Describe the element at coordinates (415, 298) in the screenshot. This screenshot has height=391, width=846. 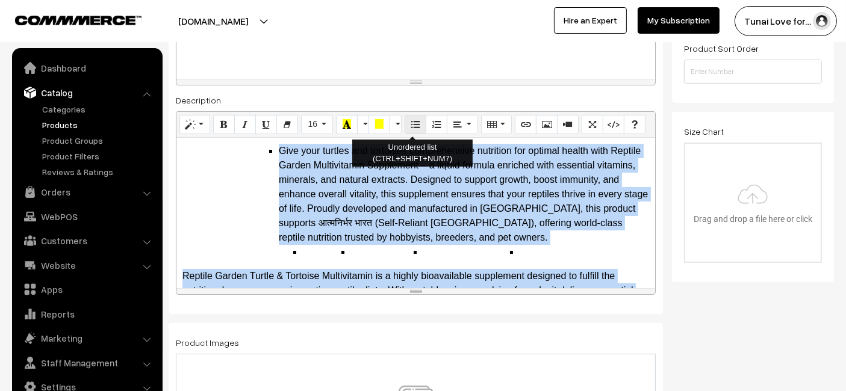
I see `p: Reptile Garden Turtle & Tortoise Multivitamin is a highly bioavailable supplement designed to ful...` at that location.